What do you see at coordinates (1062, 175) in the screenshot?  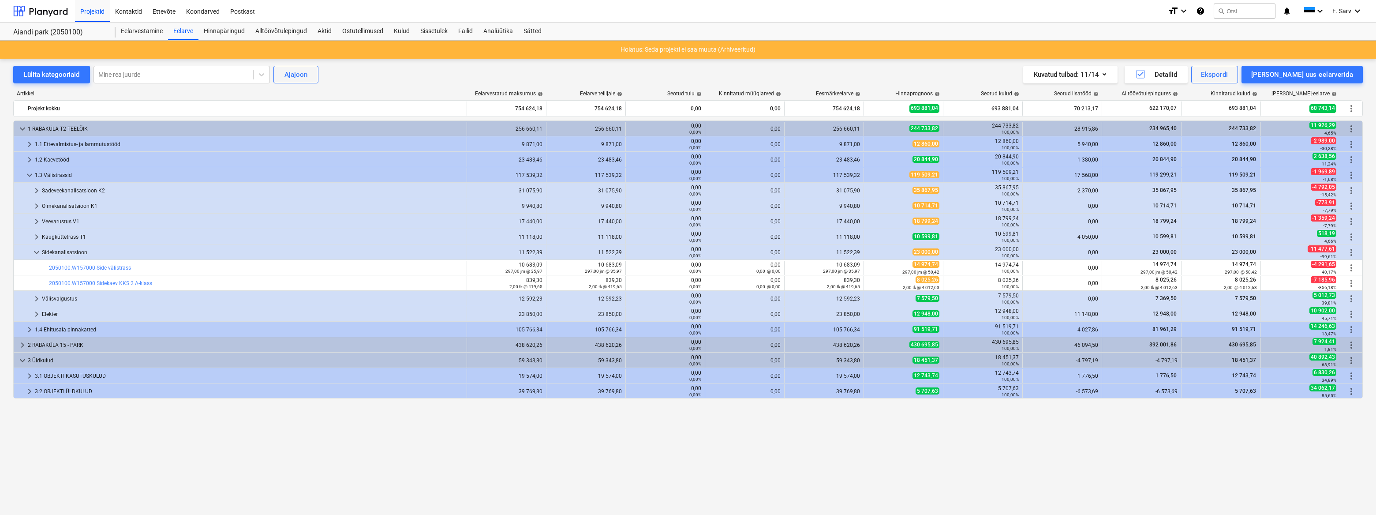 I see `div: 17 568,00` at bounding box center [1062, 175].